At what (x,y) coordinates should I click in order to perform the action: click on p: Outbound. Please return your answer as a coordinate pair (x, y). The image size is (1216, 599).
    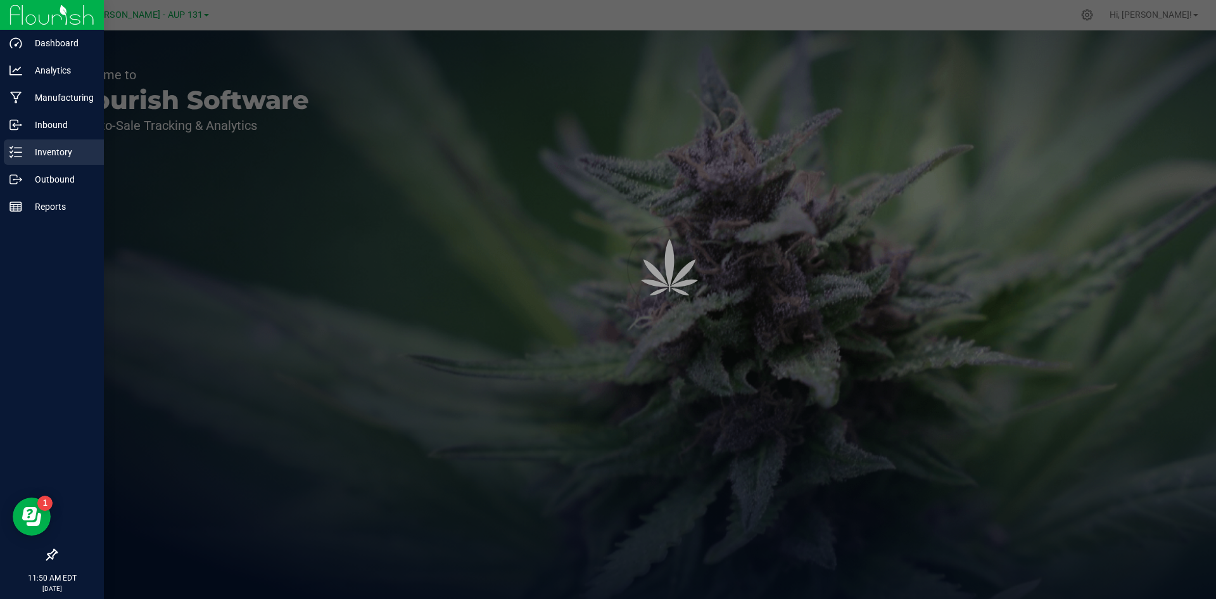
    Looking at the image, I should click on (60, 179).